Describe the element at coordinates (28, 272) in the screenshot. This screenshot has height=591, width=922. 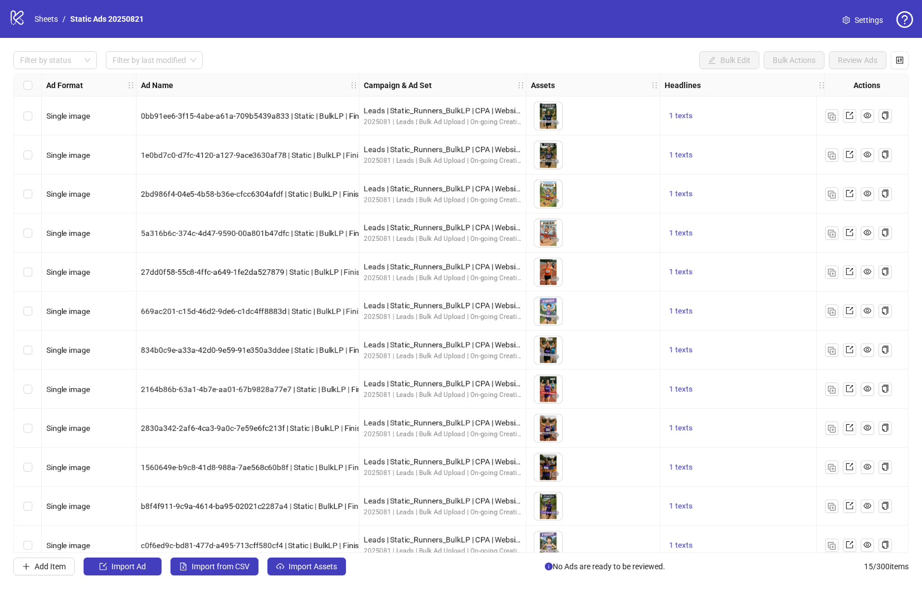
I see `div: Select row 5` at that location.